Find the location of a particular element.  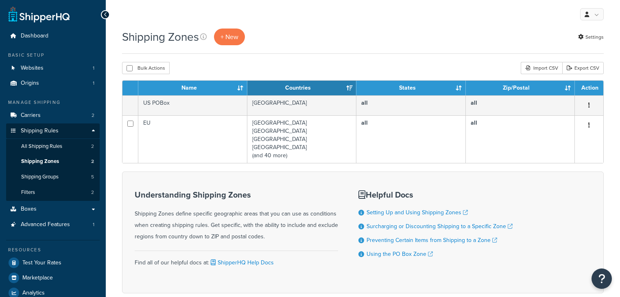

a: Settings is located at coordinates (591, 37).